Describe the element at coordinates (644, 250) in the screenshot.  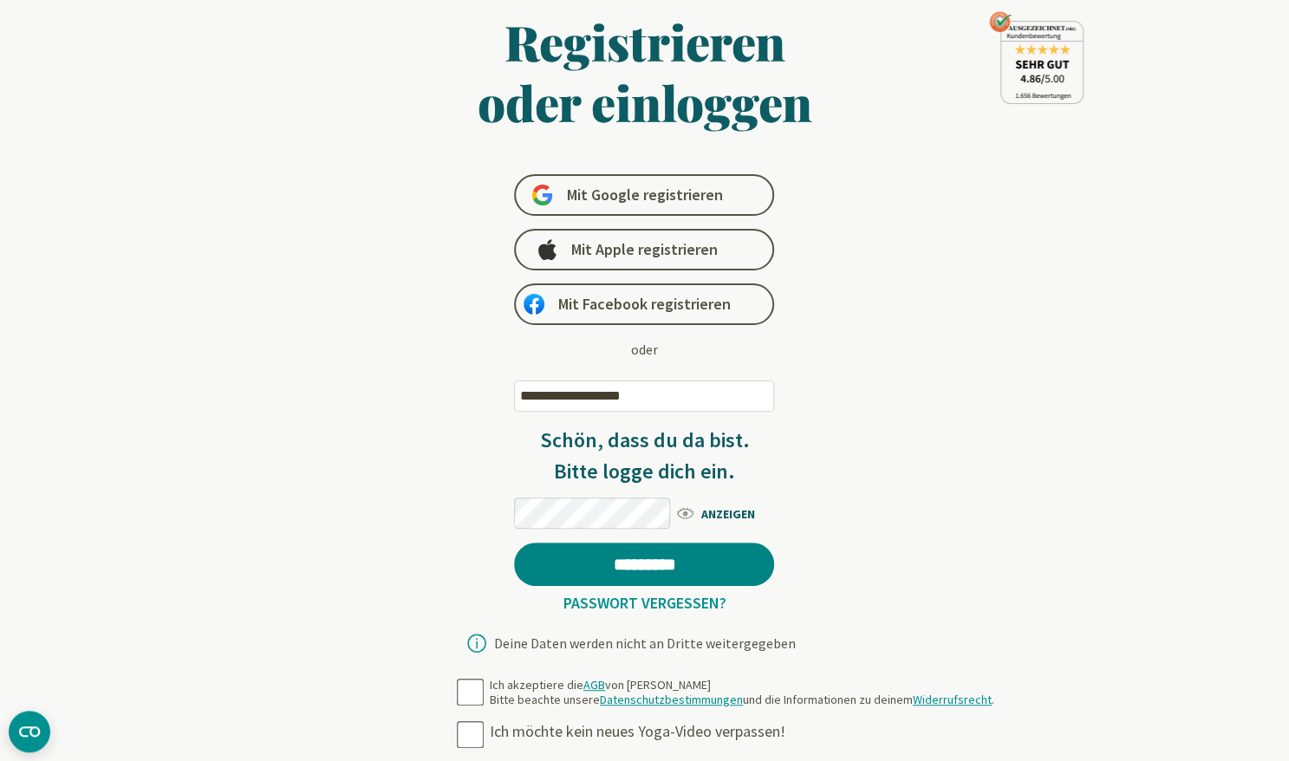
I see `span: Mit Apple registrieren` at that location.